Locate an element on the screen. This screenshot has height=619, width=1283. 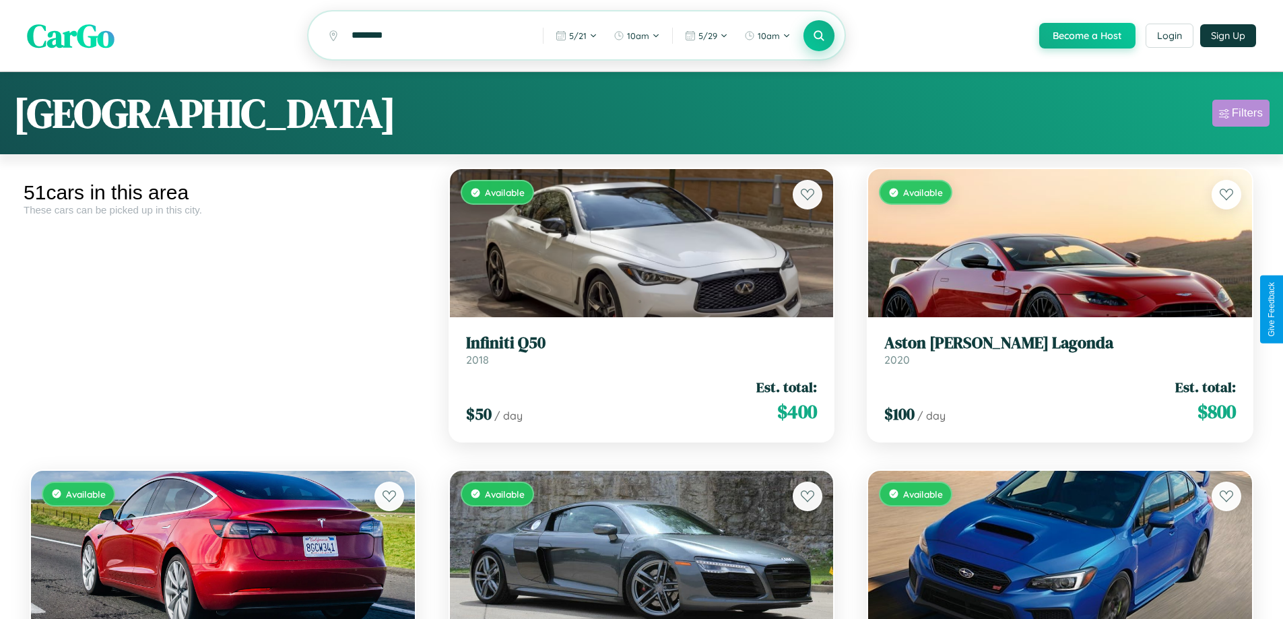
span: 2018 is located at coordinates (478, 360).